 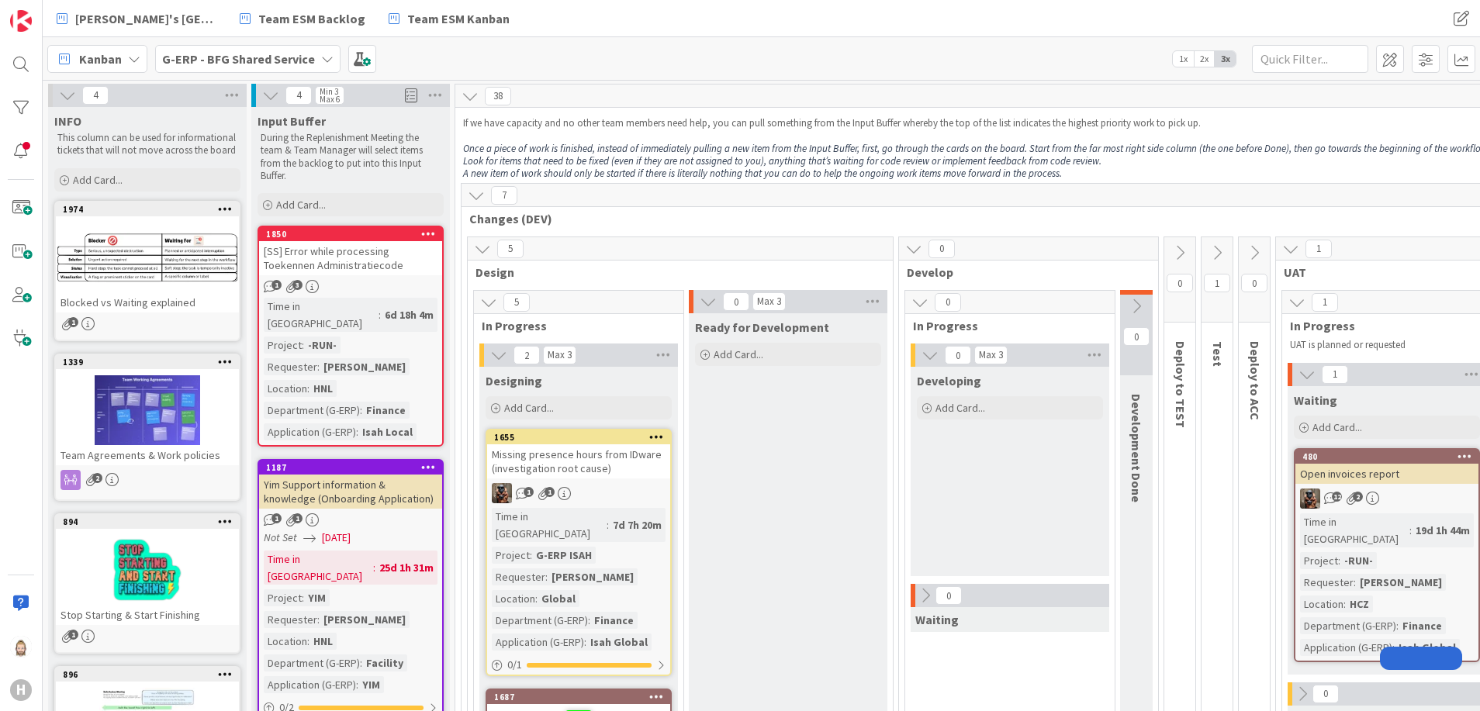 What do you see at coordinates (1180, 385) in the screenshot?
I see `span: Deploy to TEST` at bounding box center [1180, 385].